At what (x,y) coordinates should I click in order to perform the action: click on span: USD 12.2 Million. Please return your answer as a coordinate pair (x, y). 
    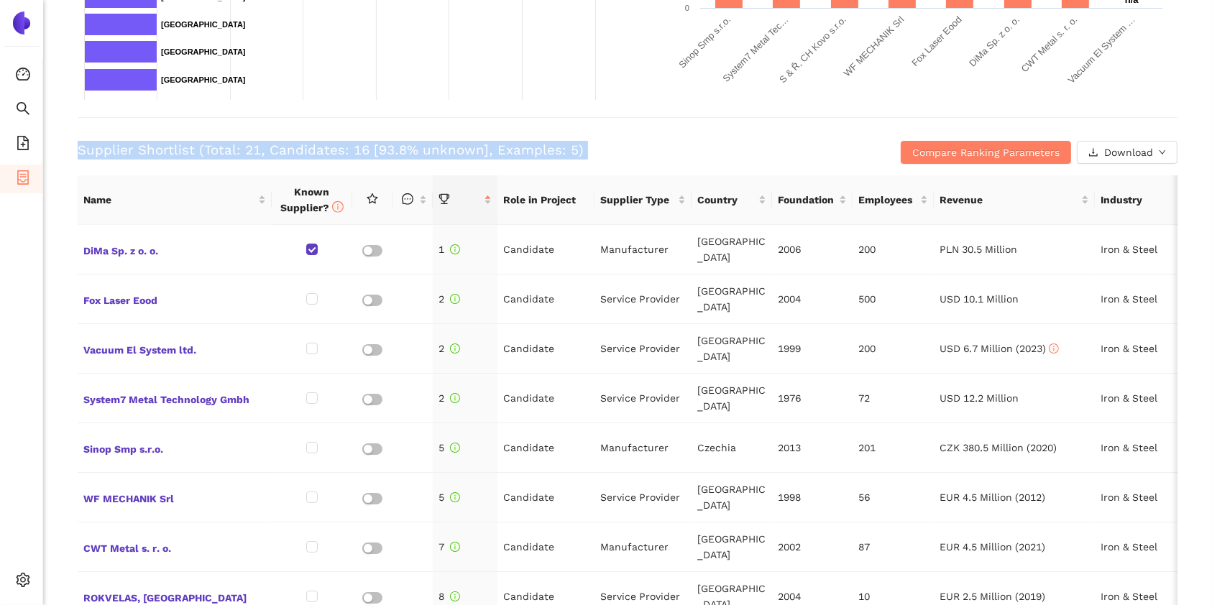
    Looking at the image, I should click on (979, 398).